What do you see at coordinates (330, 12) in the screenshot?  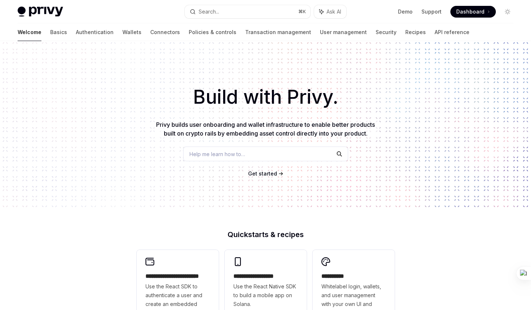 I see `button: Ask AI` at bounding box center [330, 12].